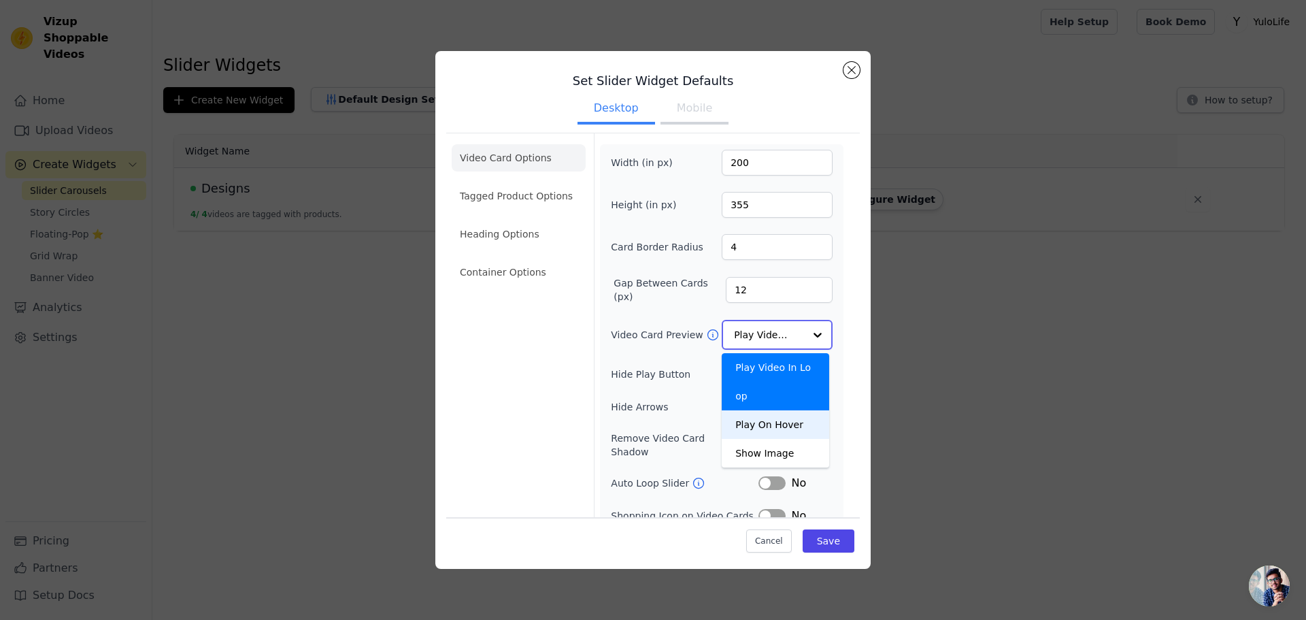 The height and width of the screenshot is (620, 1306). What do you see at coordinates (518, 158) in the screenshot?
I see `li: Video Card Options` at bounding box center [518, 158].